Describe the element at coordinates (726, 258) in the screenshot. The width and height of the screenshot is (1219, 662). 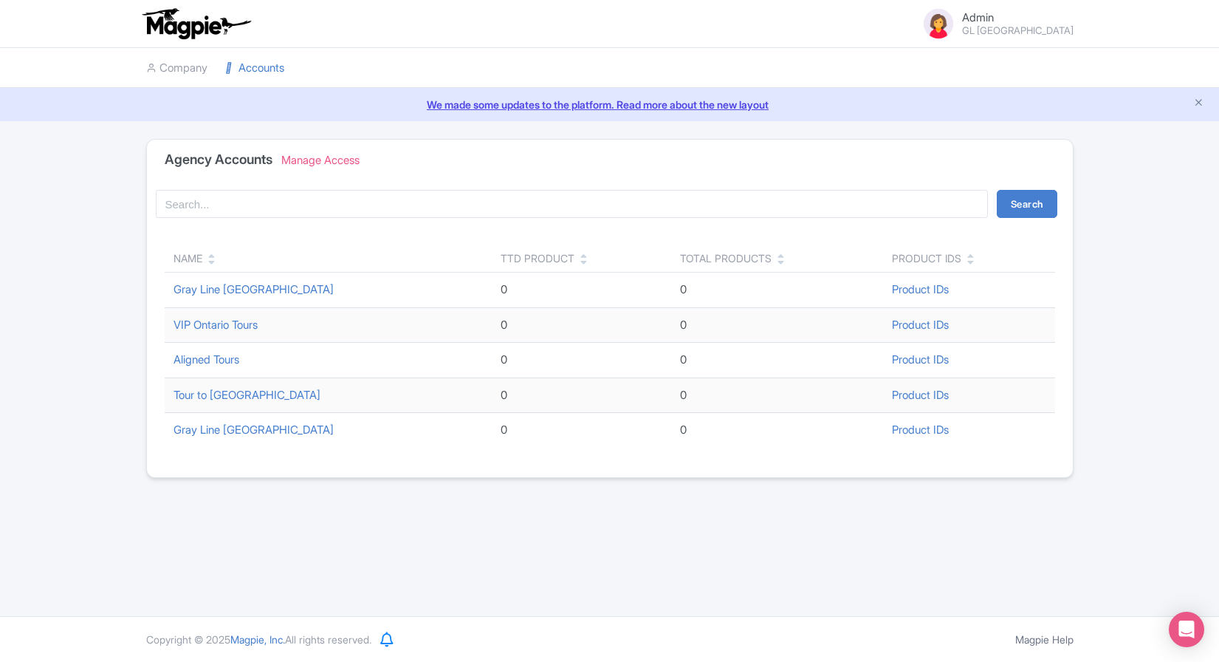
I see `div: Total Products` at that location.